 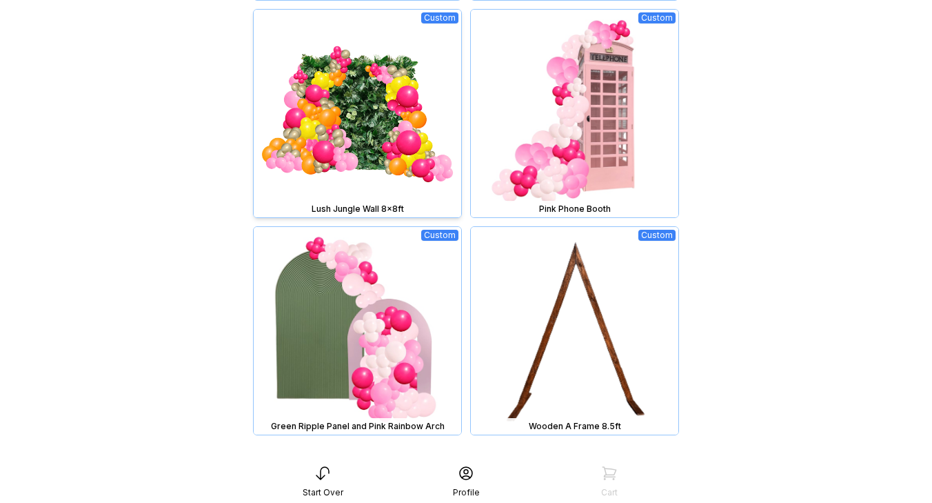 I want to click on img: Wooden A Frame 8.5ft, so click(x=574, y=330).